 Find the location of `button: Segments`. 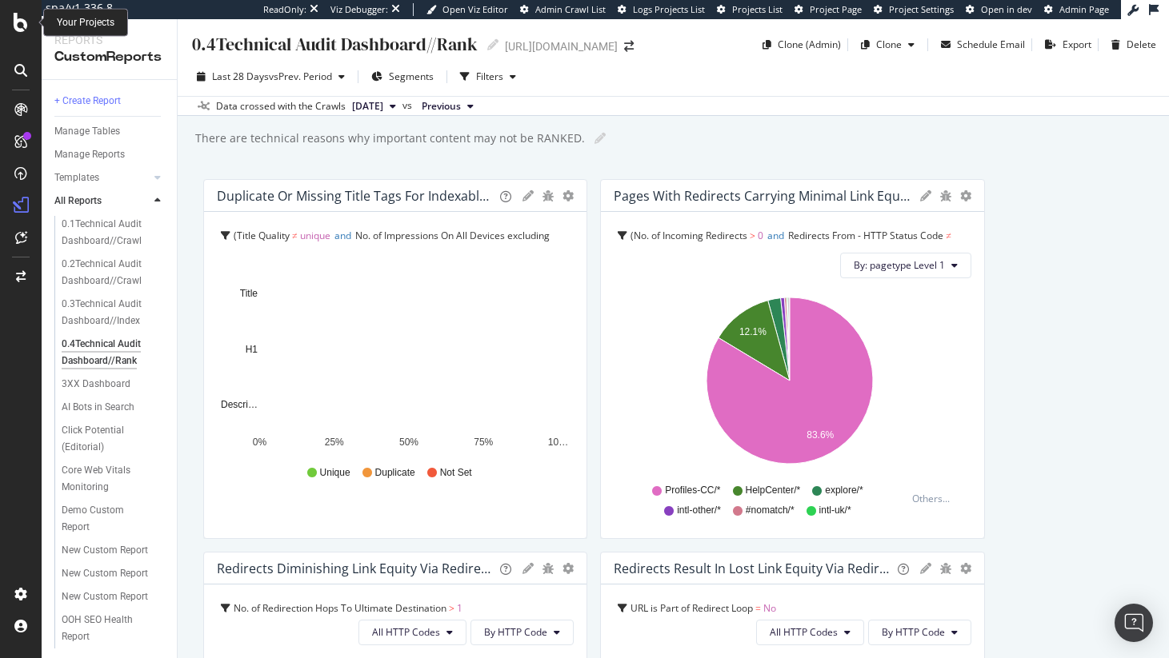

button: Segments is located at coordinates (402, 77).